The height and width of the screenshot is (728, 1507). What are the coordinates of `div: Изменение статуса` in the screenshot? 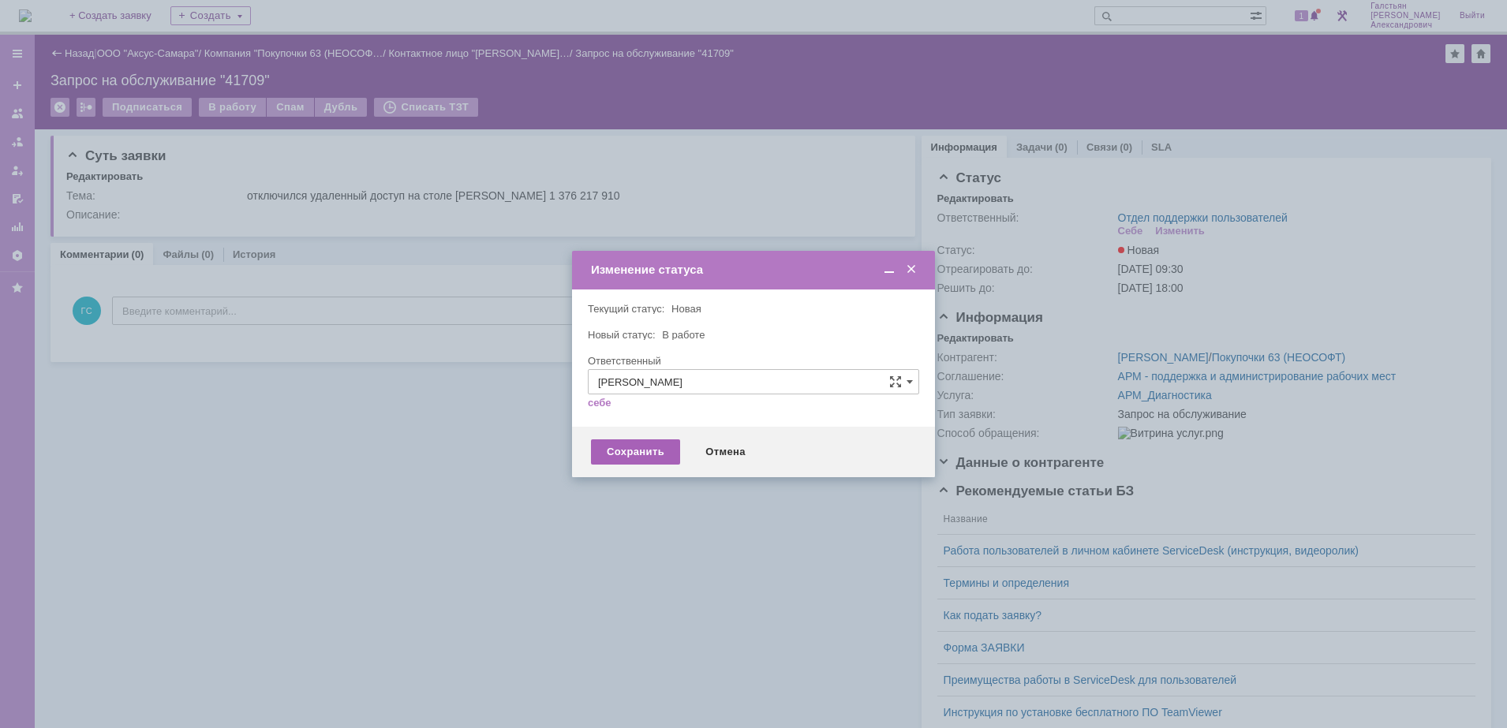 It's located at (755, 270).